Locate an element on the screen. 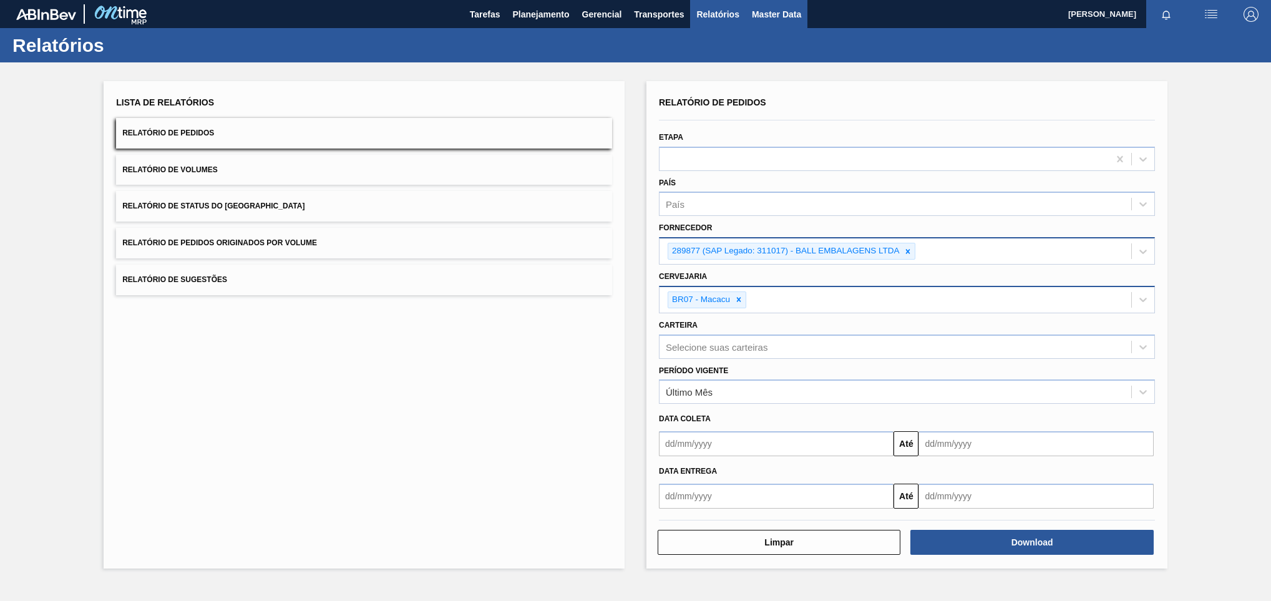  button: Relatório de Volumes is located at coordinates (364, 170).